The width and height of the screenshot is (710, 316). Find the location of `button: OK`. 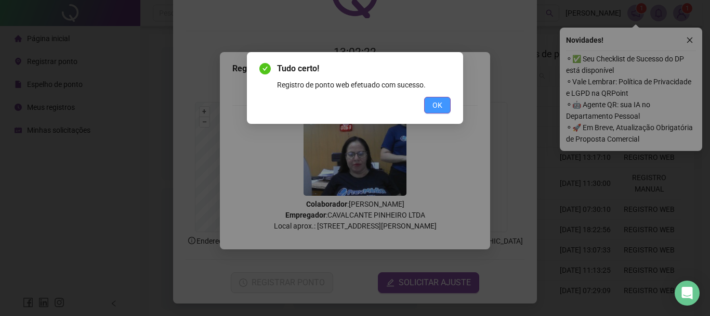

button: OK is located at coordinates (437, 105).